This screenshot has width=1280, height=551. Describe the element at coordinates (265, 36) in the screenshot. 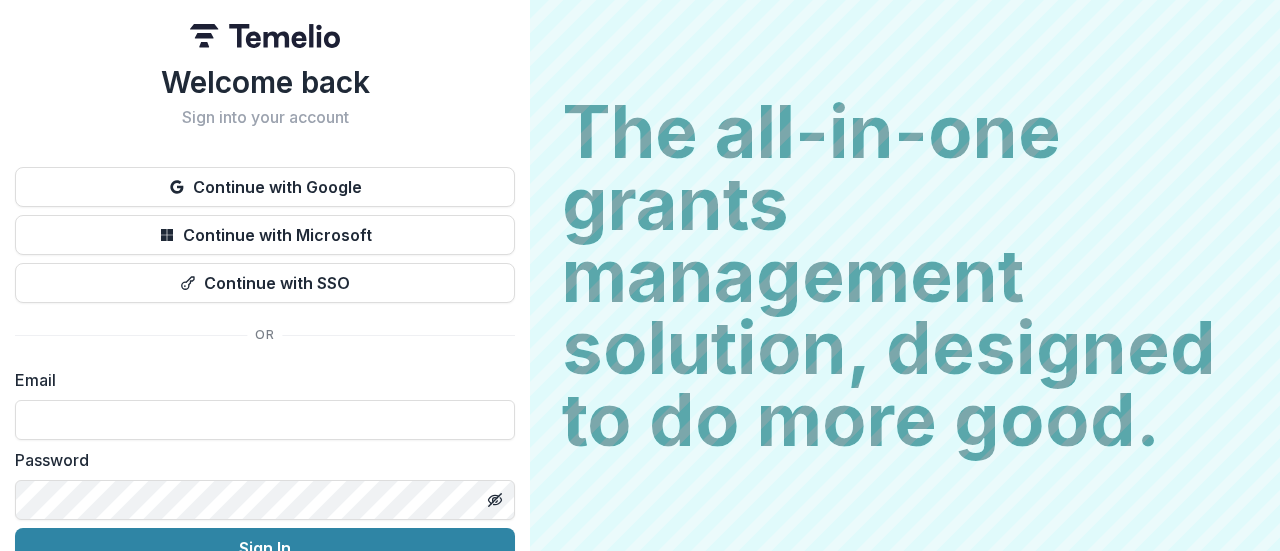

I see `img: Temelio` at that location.